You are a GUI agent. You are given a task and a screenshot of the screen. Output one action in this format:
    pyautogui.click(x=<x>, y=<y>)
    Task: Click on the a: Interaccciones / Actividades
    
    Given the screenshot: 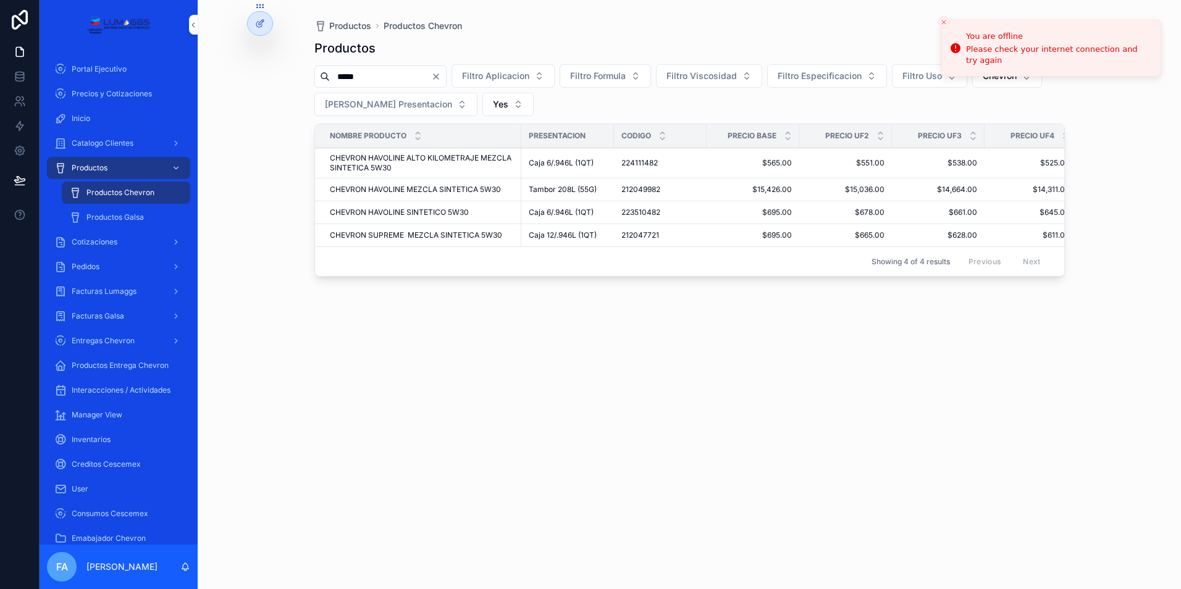 What is the action you would take?
    pyautogui.click(x=119, y=390)
    